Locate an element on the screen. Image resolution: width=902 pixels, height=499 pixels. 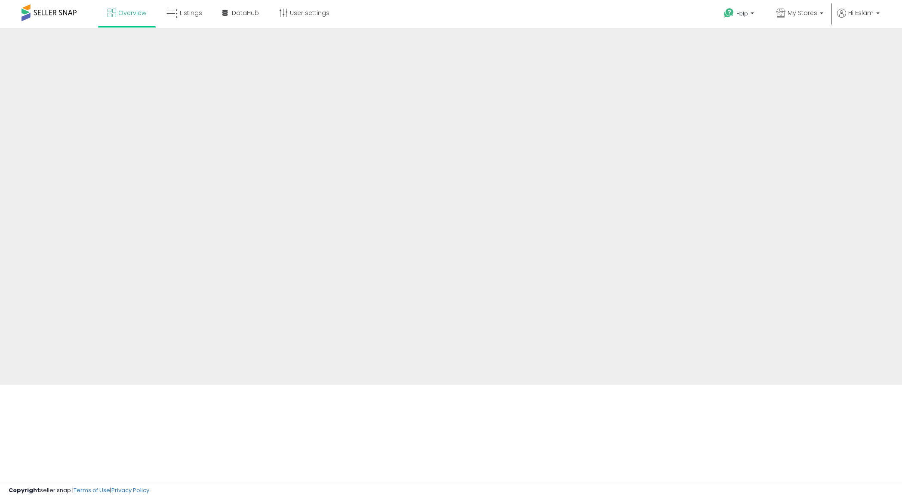
a: Hi Eslam is located at coordinates (858, 18).